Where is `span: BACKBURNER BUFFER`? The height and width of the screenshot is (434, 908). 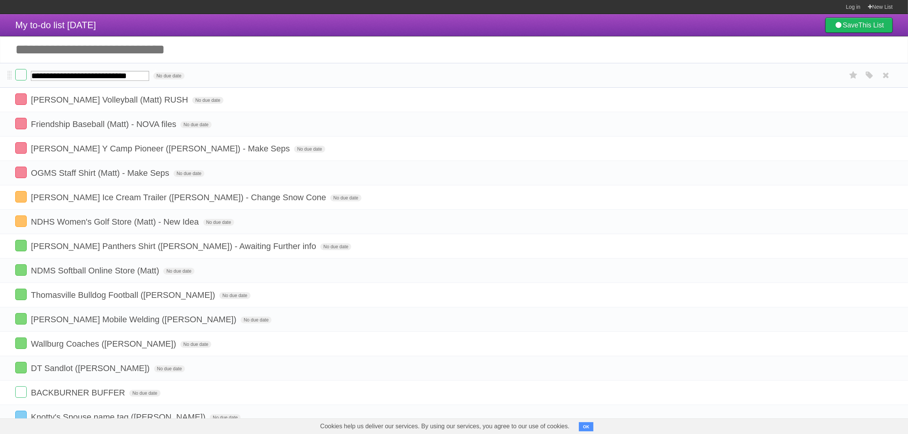
span: BACKBURNER BUFFER is located at coordinates (79, 392).